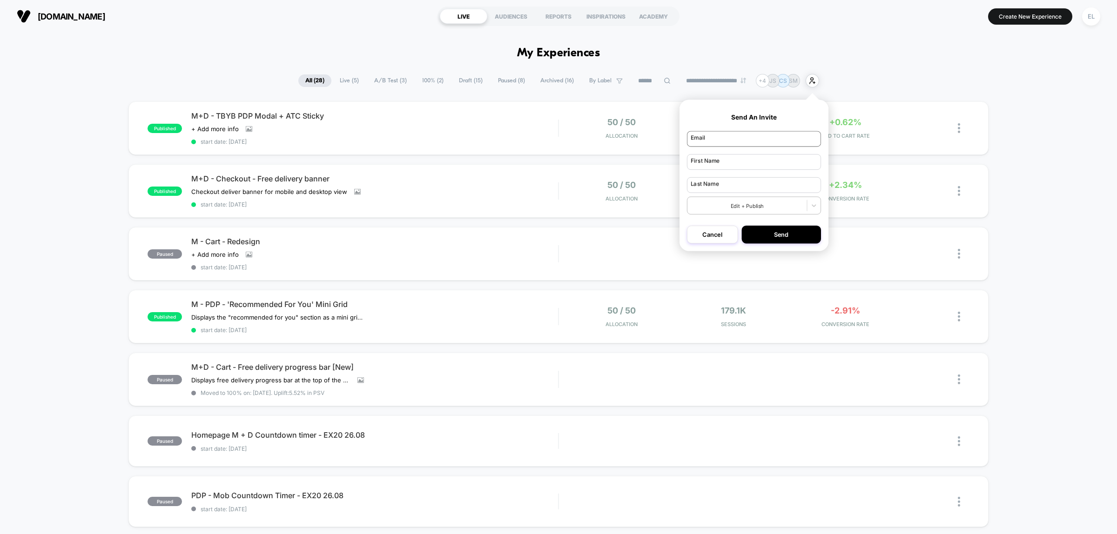 This screenshot has width=1117, height=534. What do you see at coordinates (349, 80) in the screenshot?
I see `span: Live ( 5 )` at bounding box center [349, 80].